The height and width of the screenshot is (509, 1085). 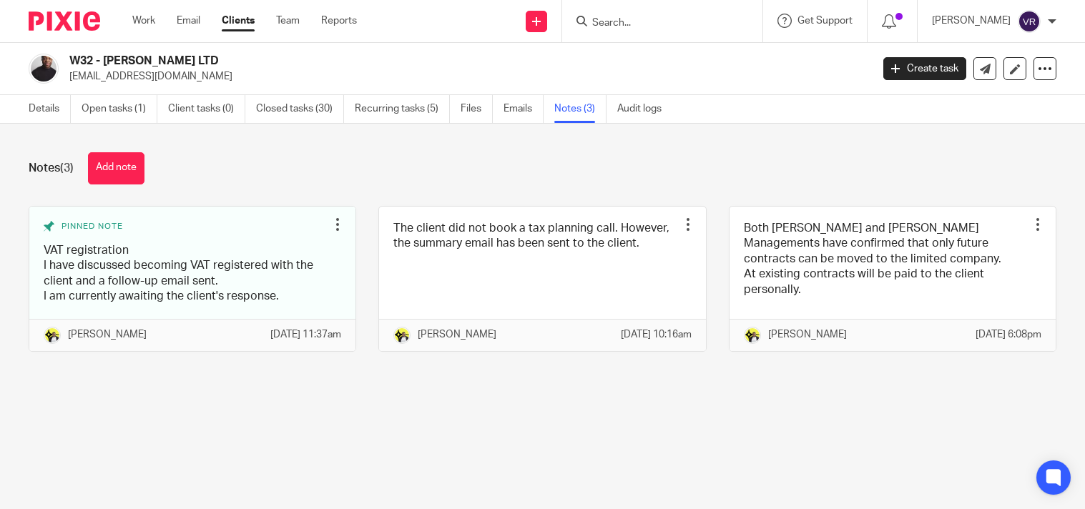 What do you see at coordinates (116, 168) in the screenshot?
I see `button: Add note` at bounding box center [116, 168].